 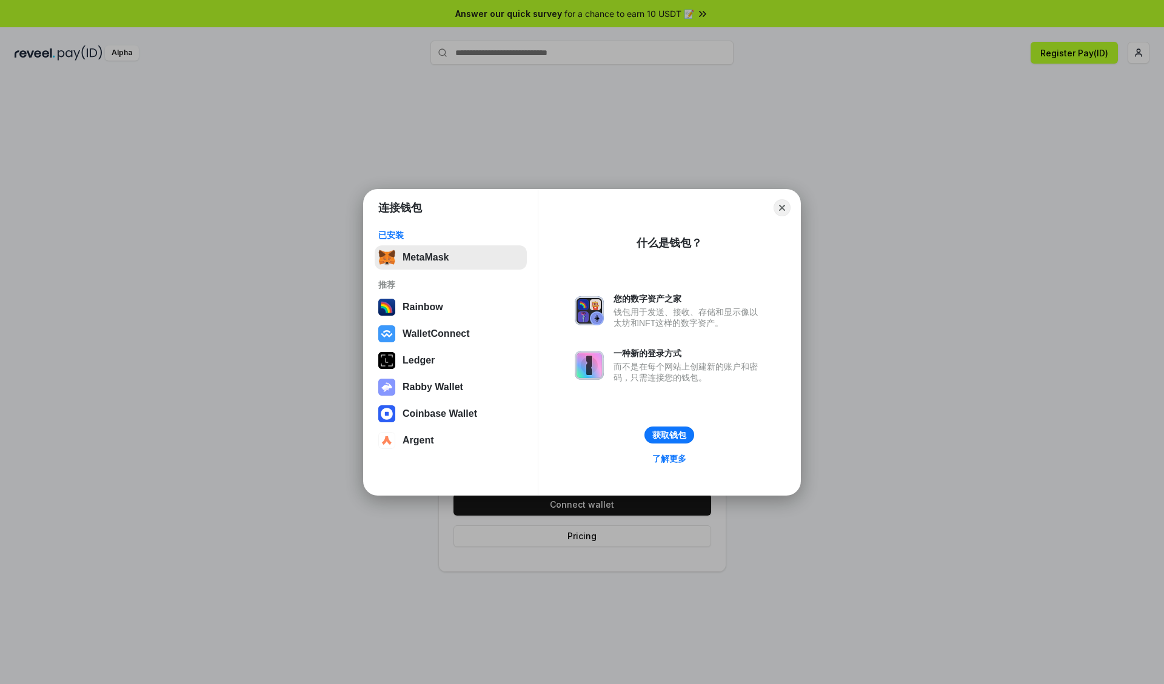 I want to click on div: 钱包用于发送、接收、存储和显示像以太坊和NFT这样的数字资产。, so click(x=688, y=318).